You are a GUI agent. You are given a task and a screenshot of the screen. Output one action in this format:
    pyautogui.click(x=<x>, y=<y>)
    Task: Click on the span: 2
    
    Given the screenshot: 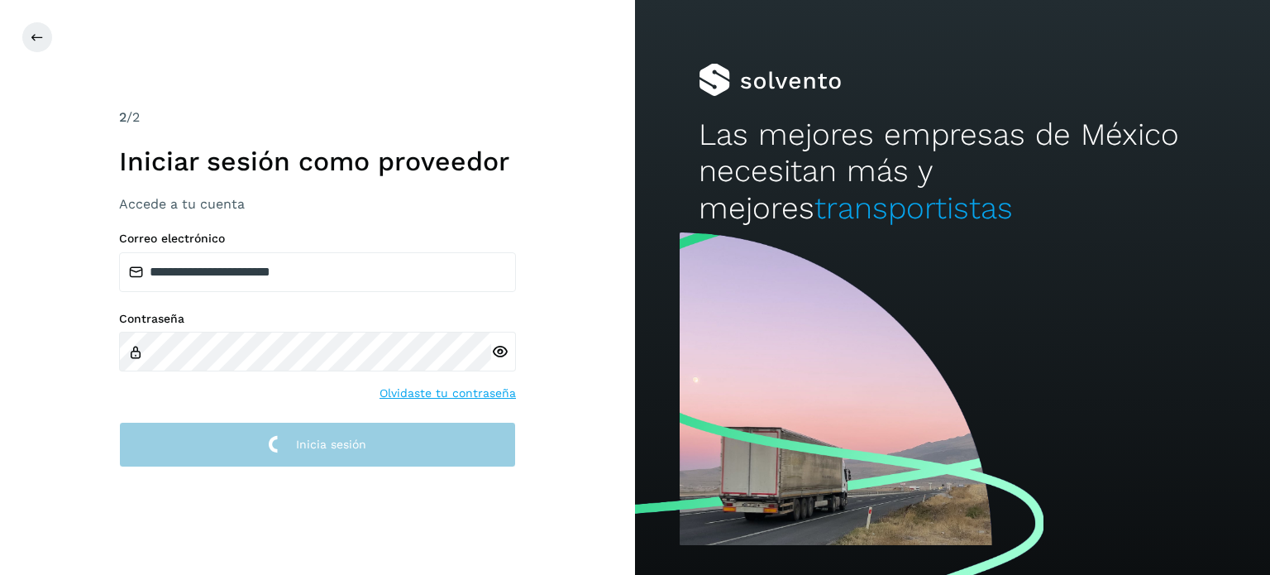 What is the action you would take?
    pyautogui.click(x=122, y=117)
    